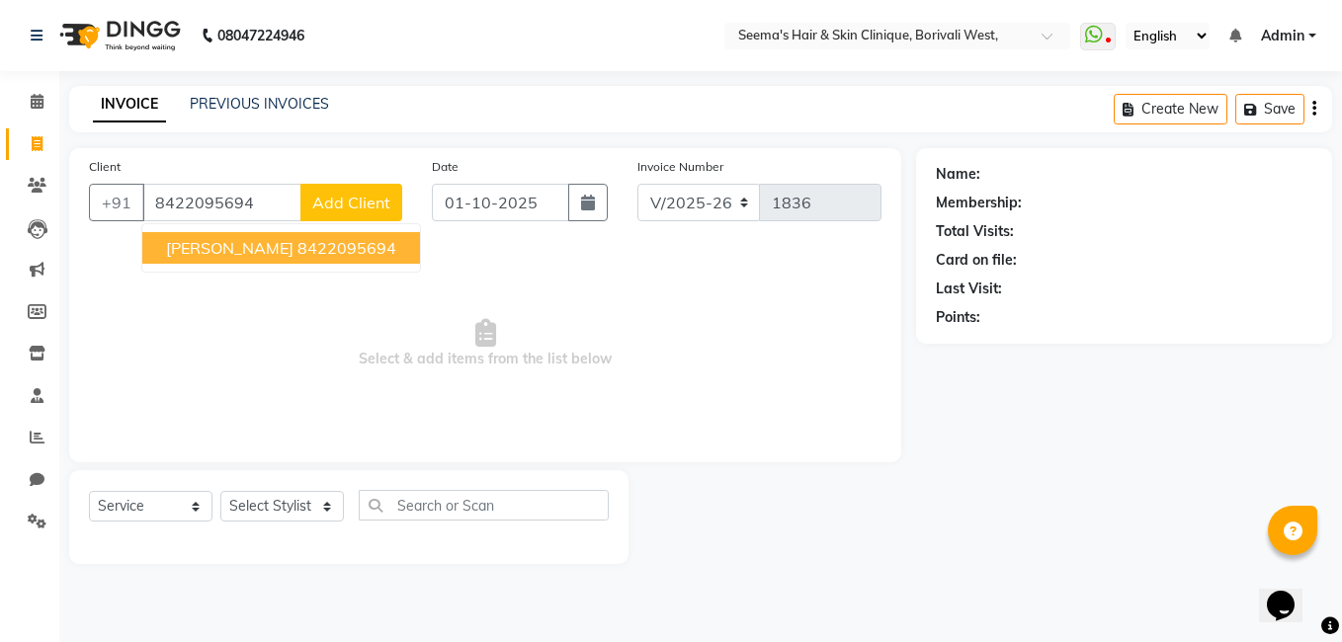 Image resolution: width=1342 pixels, height=642 pixels. Describe the element at coordinates (976, 260) in the screenshot. I see `div: Card on file:` at that location.